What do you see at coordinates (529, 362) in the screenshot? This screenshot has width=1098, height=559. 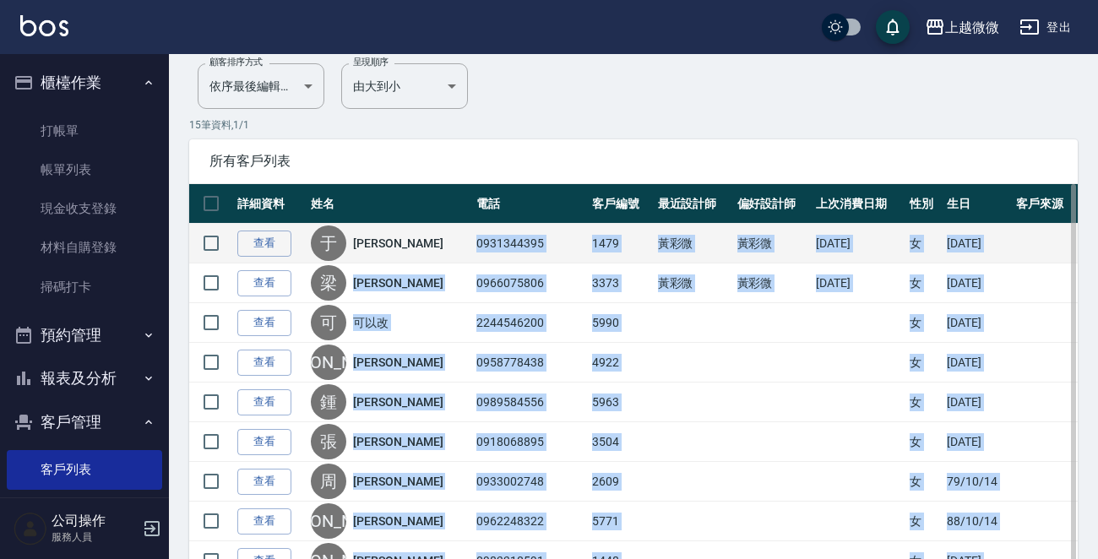 I see `td: 0958778438` at bounding box center [529, 362].